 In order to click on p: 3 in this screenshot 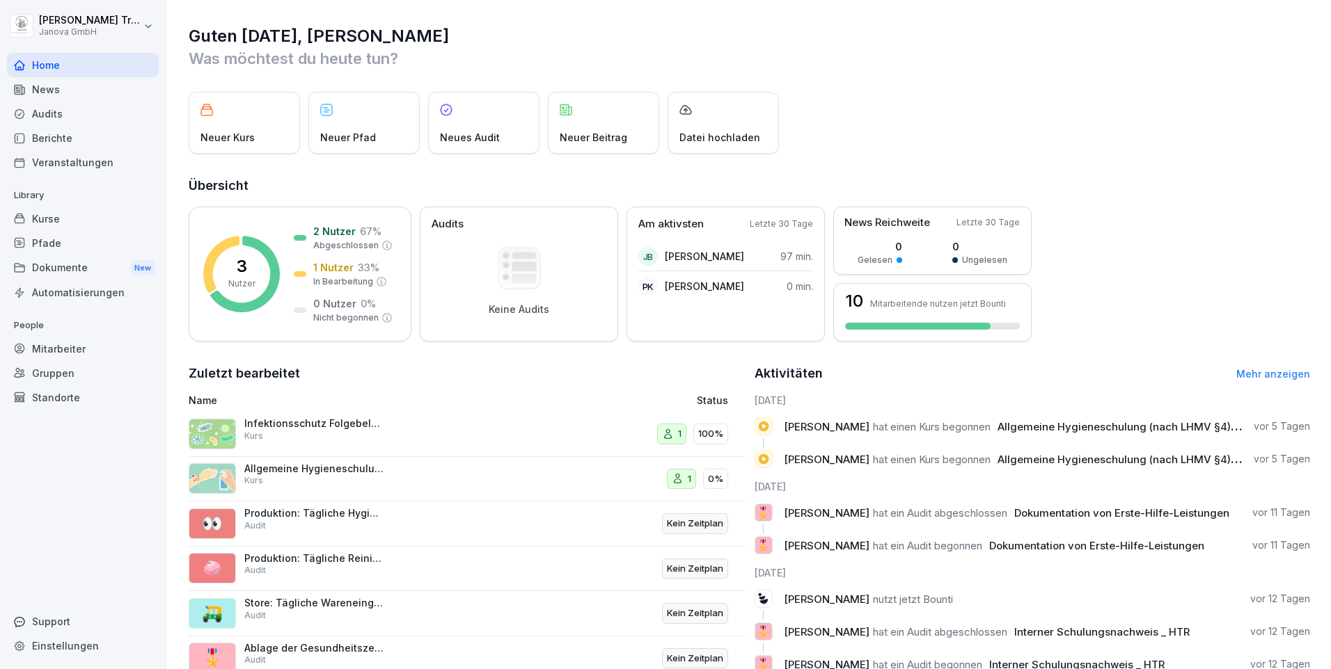, I will do `click(241, 267)`.